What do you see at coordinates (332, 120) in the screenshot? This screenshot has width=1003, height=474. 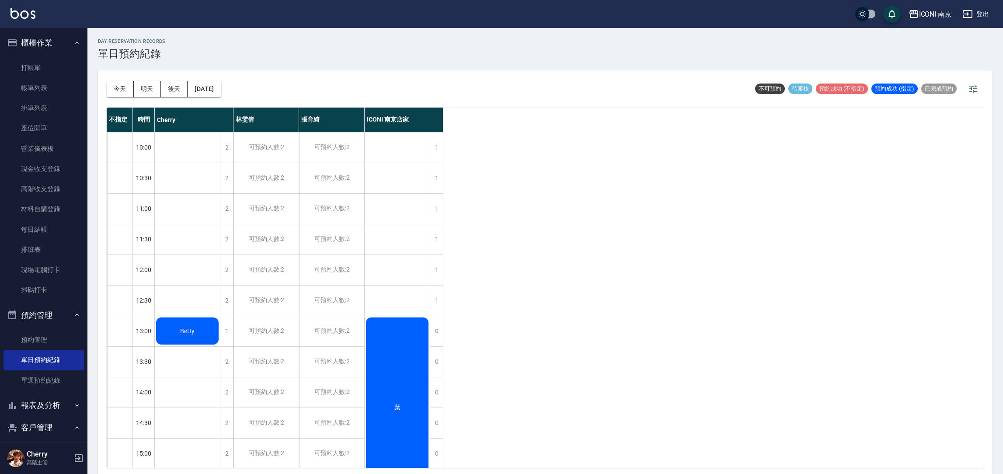 I see `div: 張育綺` at bounding box center [332, 120].